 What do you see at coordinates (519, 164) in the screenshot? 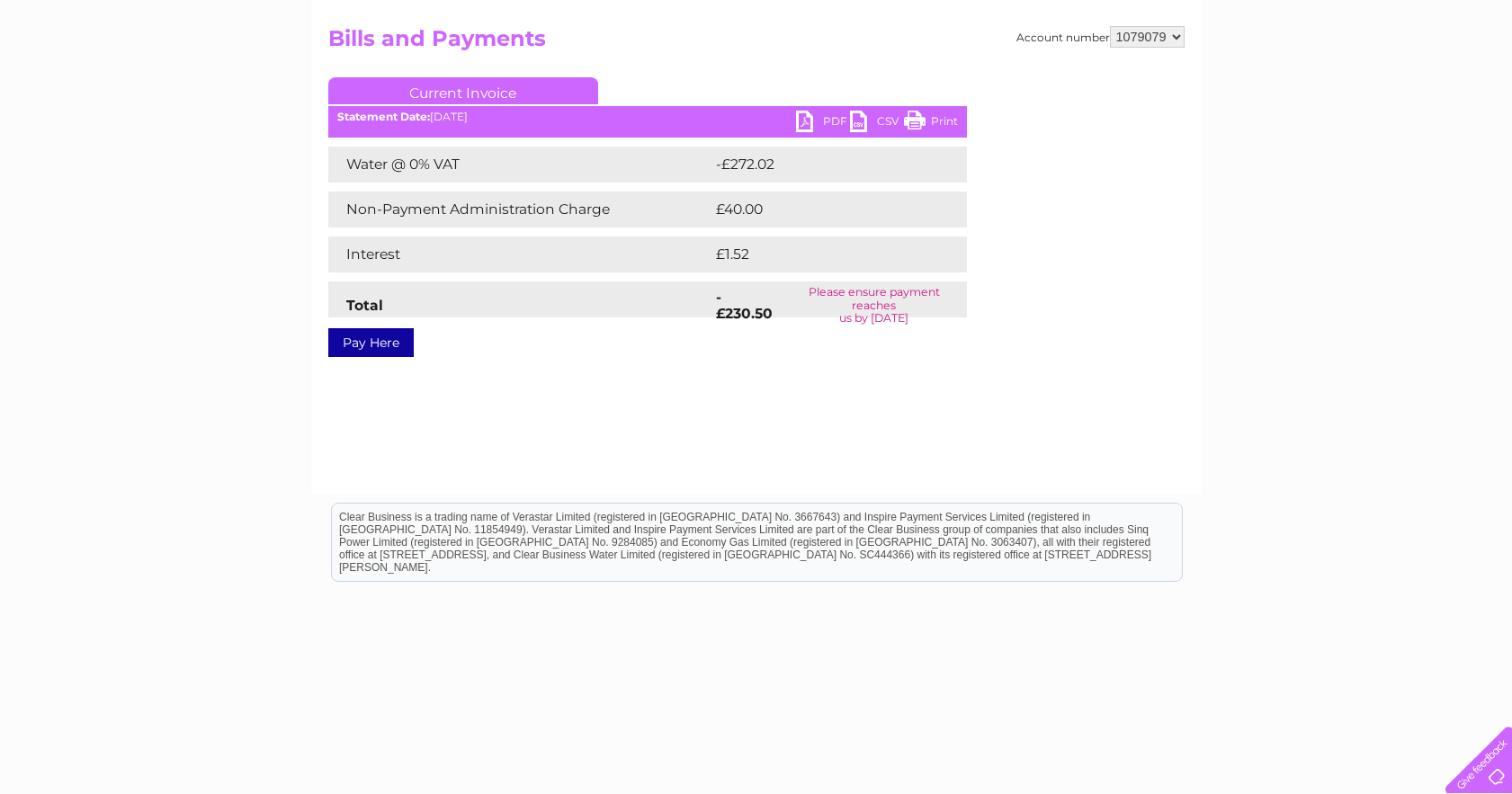
I see `td: Water @ 0% VAT` at bounding box center [519, 164].